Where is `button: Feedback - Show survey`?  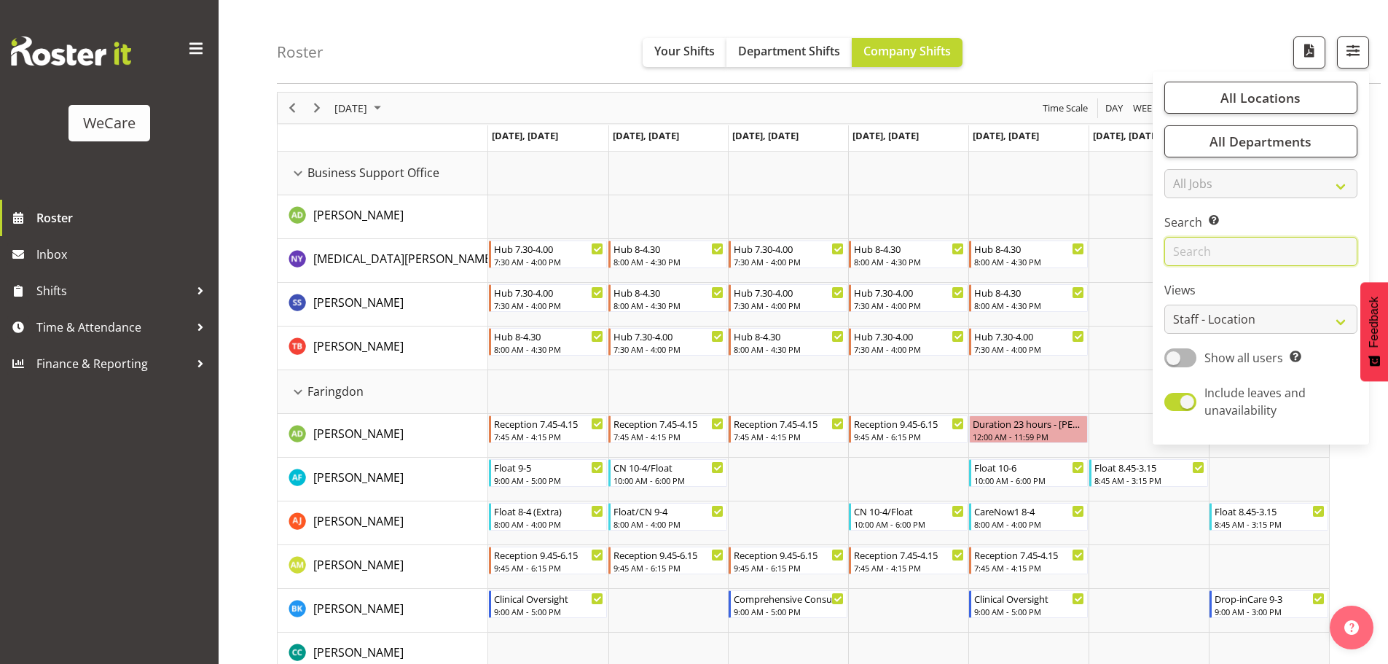 button: Feedback - Show survey is located at coordinates (1374, 332).